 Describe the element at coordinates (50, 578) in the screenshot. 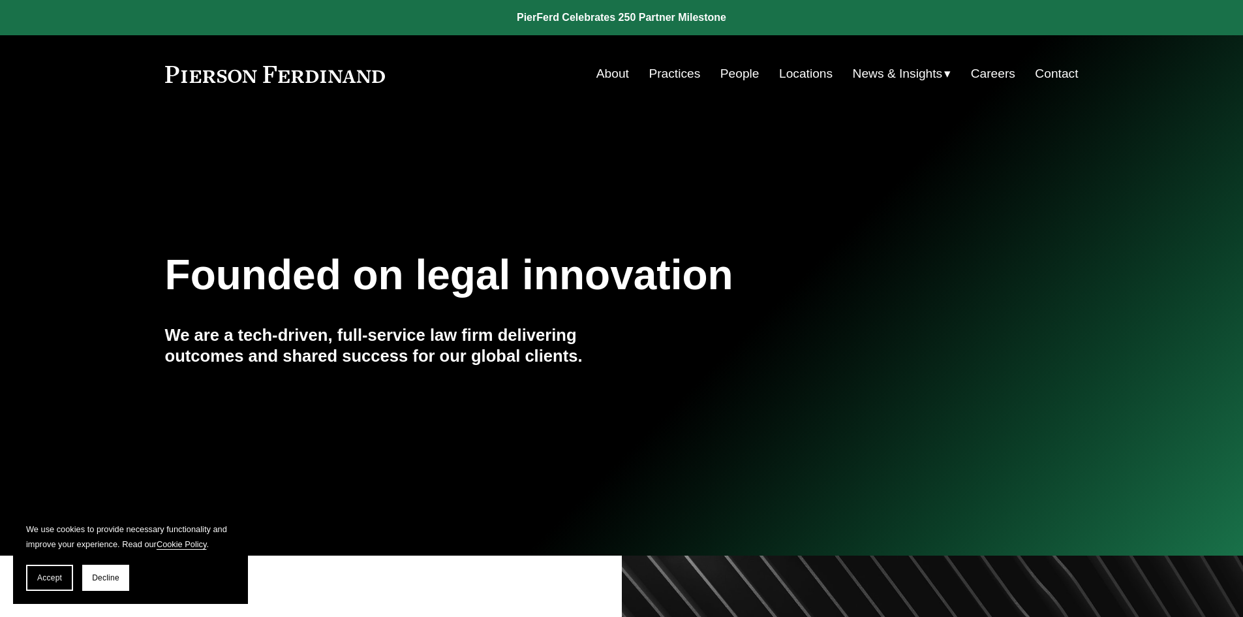

I see `span: Accept` at that location.